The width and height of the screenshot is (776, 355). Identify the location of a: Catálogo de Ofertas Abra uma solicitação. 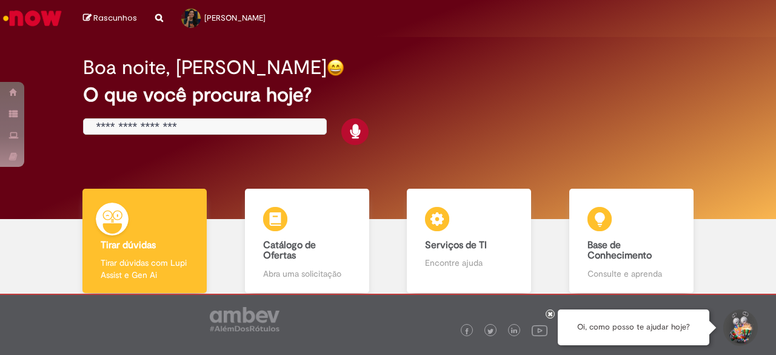
(307, 241).